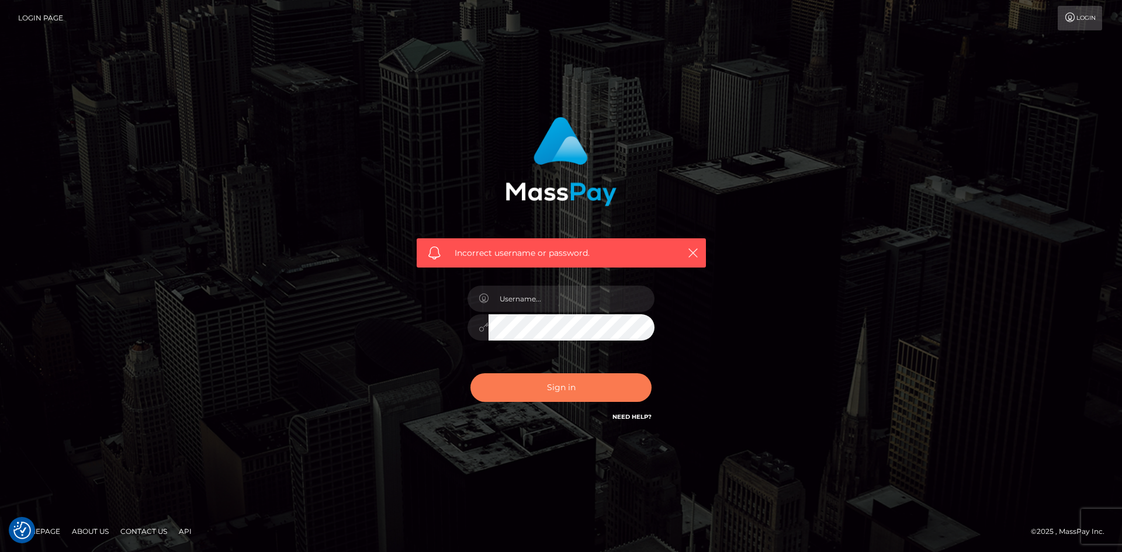  Describe the element at coordinates (22, 531) in the screenshot. I see `button: Consent Preferences` at that location.